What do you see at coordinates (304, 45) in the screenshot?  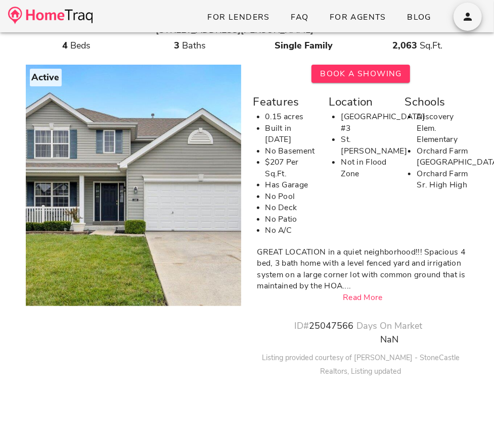 I see `strong: Single Family` at bounding box center [304, 45].